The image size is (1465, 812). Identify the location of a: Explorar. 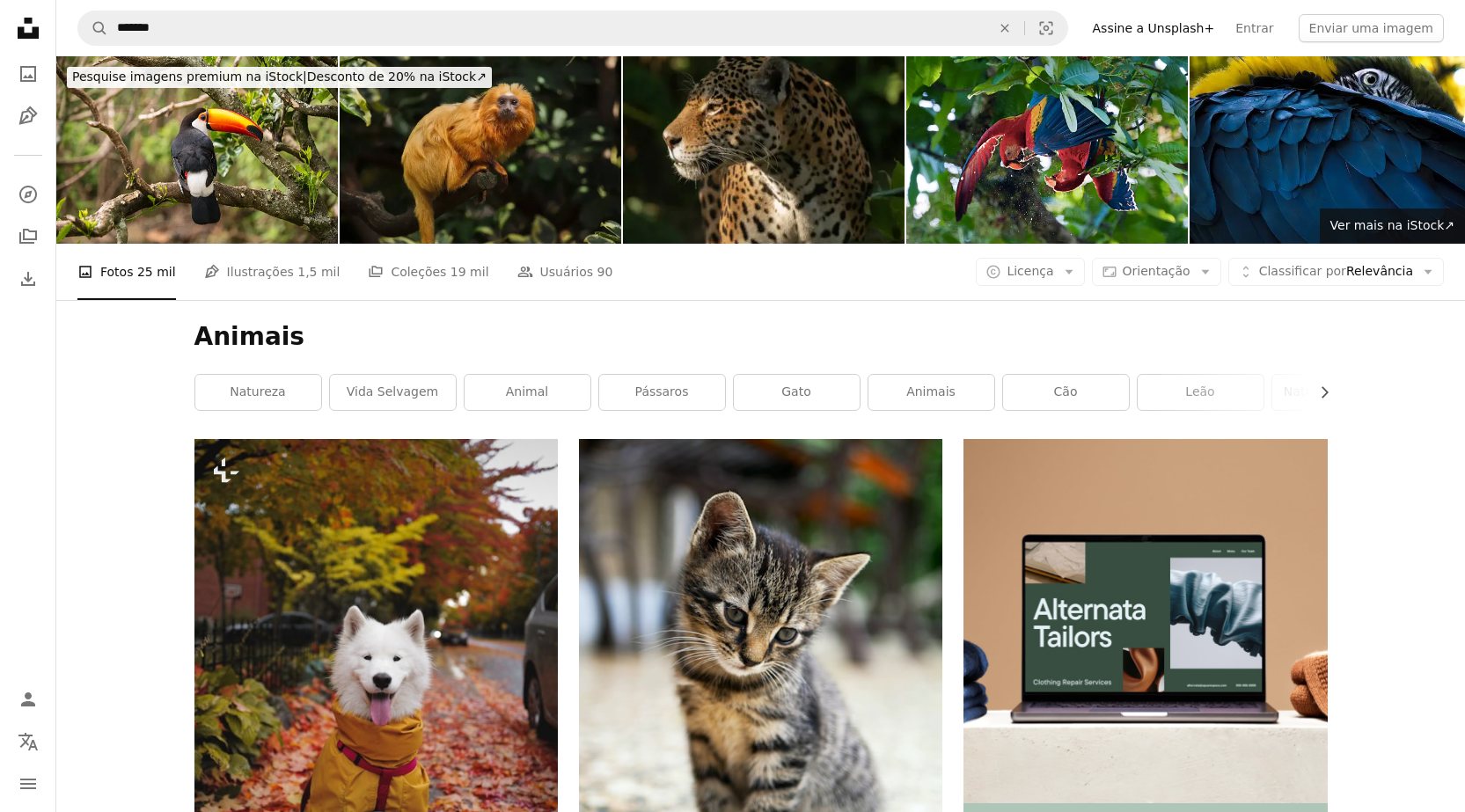
(28, 194).